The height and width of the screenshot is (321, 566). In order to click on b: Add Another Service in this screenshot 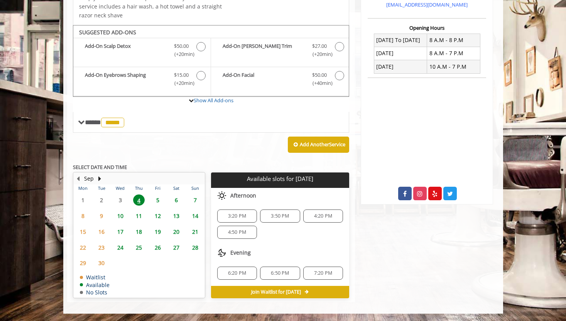, I will do `click(322, 144)`.